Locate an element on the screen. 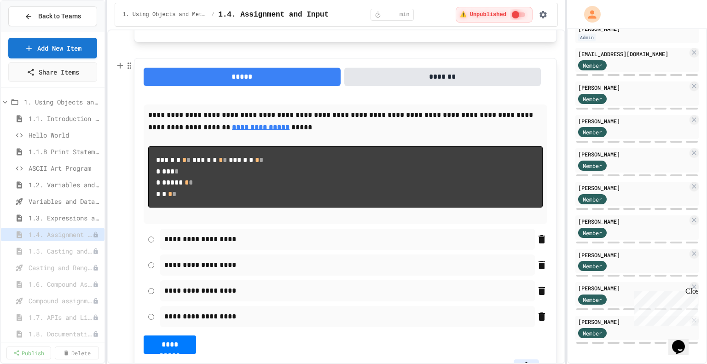 The height and width of the screenshot is (364, 707). span: 1.3. Expressions and Output [New] is located at coordinates (64, 218).